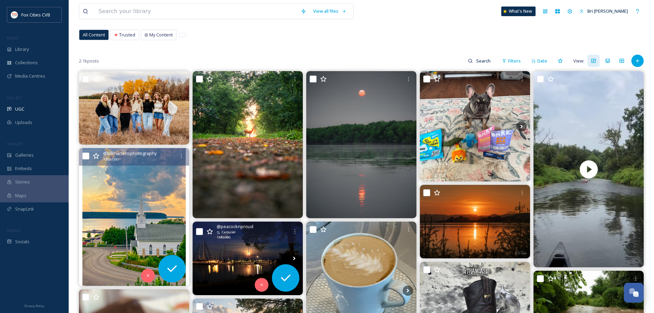  What do you see at coordinates (30, 76) in the screenshot?
I see `span: Media Centres` at bounding box center [30, 76].